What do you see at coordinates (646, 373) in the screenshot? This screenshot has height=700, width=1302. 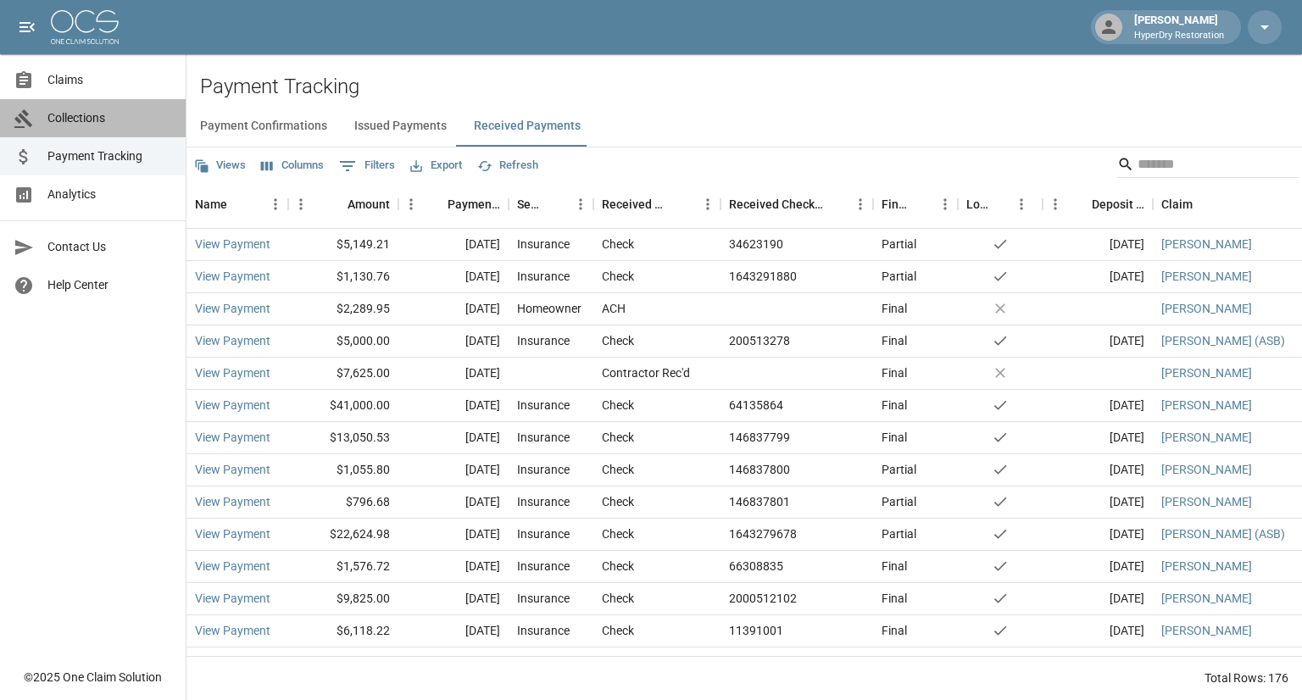 I see `div: Contractor Rec'd` at bounding box center [646, 373].